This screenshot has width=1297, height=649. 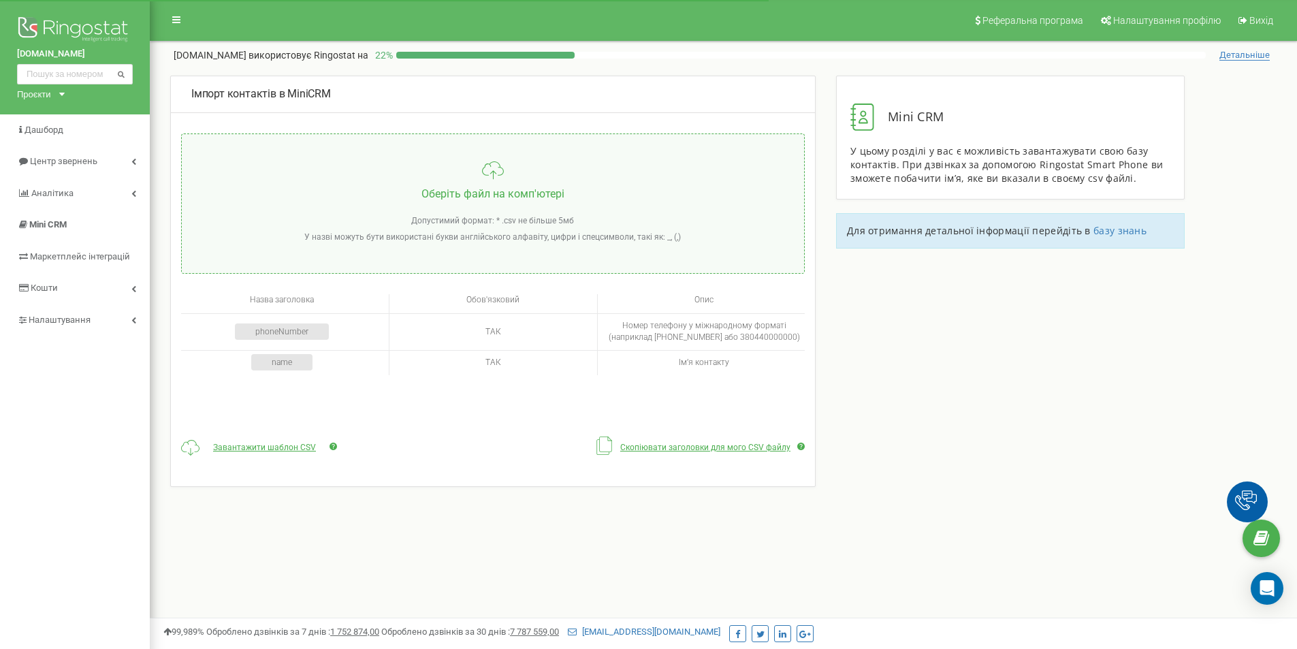 What do you see at coordinates (1006, 164) in the screenshot?
I see `span: У цьому розділі у вас є можливість завантажувати свою базу контактів. При дзвінках за допомогою R...` at bounding box center [1006, 164].